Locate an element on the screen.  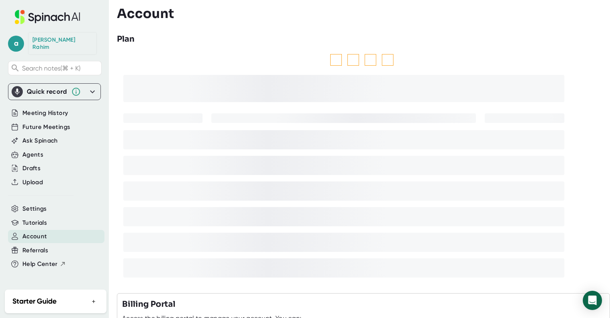
span: Future Meetings is located at coordinates (46, 127).